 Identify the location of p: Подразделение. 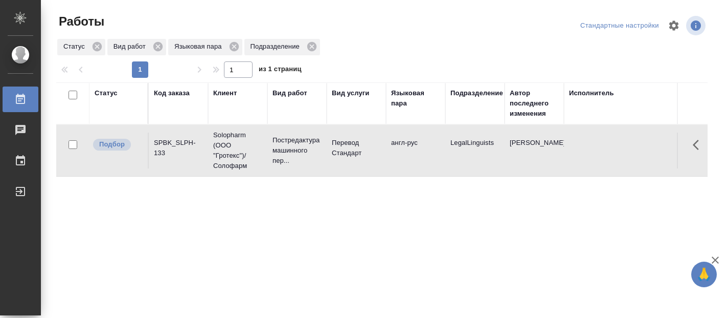
(277, 47).